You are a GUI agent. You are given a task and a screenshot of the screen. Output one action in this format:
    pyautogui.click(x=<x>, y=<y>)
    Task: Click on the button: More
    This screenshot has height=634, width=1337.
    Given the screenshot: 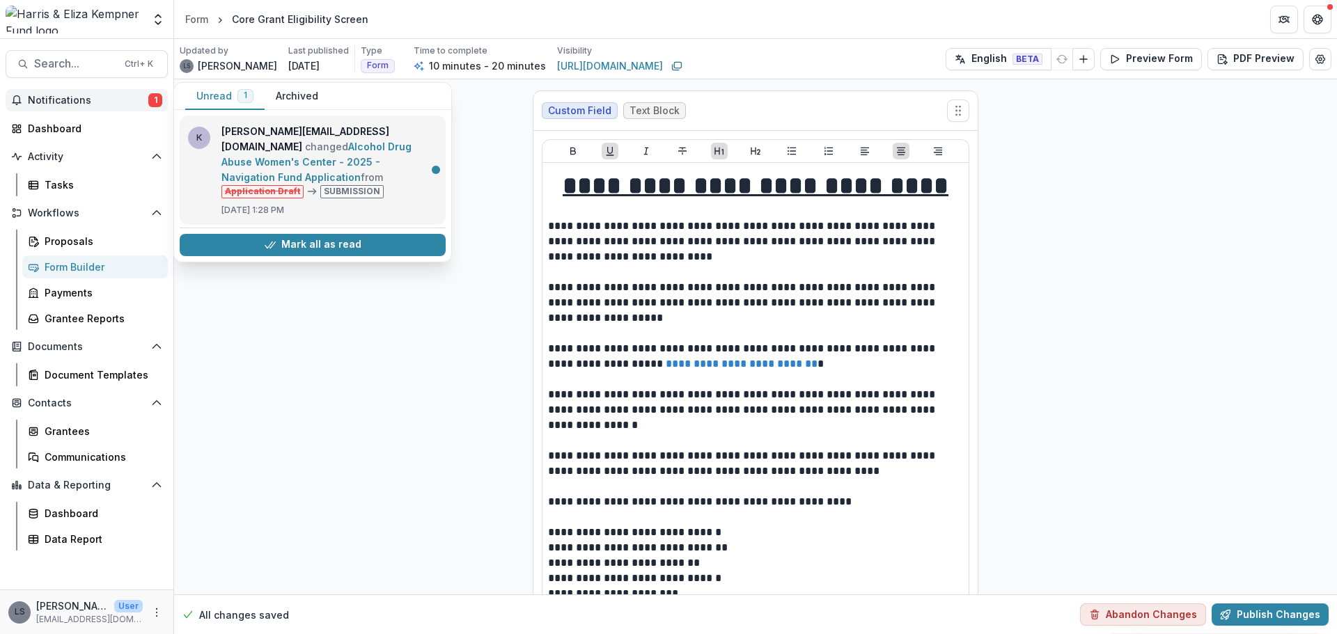 What is the action you would take?
    pyautogui.click(x=157, y=613)
    